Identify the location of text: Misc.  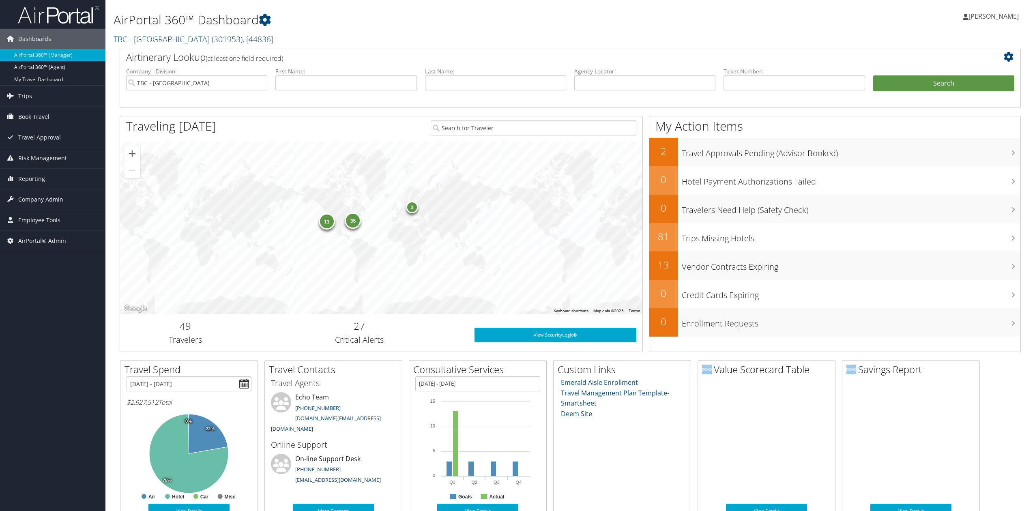
(230, 497).